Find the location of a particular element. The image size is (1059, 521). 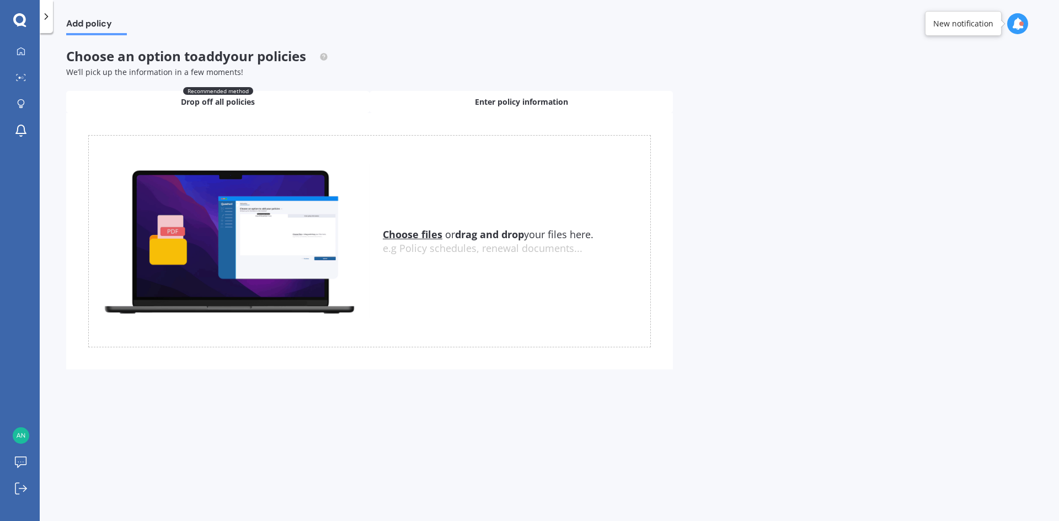

span: or your files here. is located at coordinates (488, 234).